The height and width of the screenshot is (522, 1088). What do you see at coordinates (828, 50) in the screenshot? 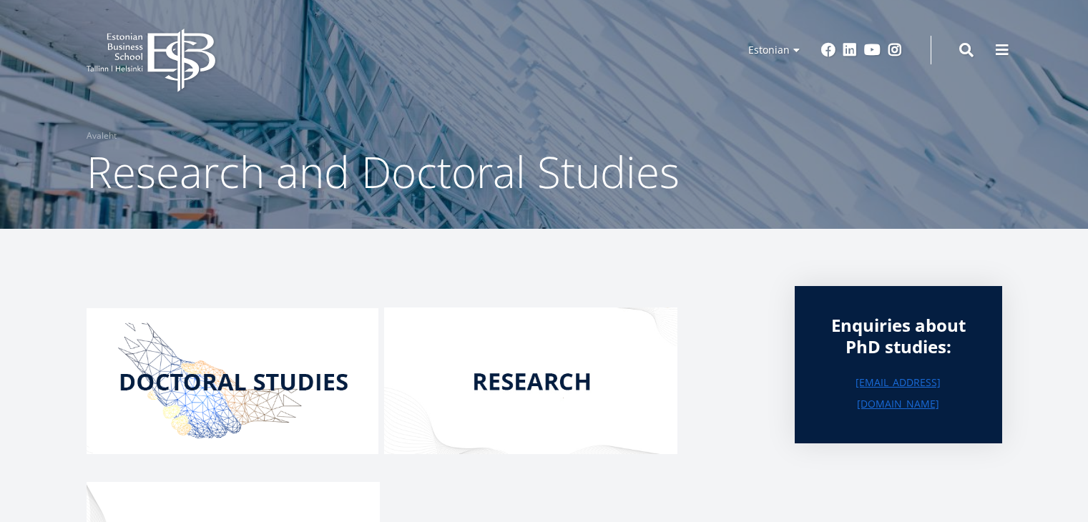
I see `a: Facebook` at bounding box center [828, 50].